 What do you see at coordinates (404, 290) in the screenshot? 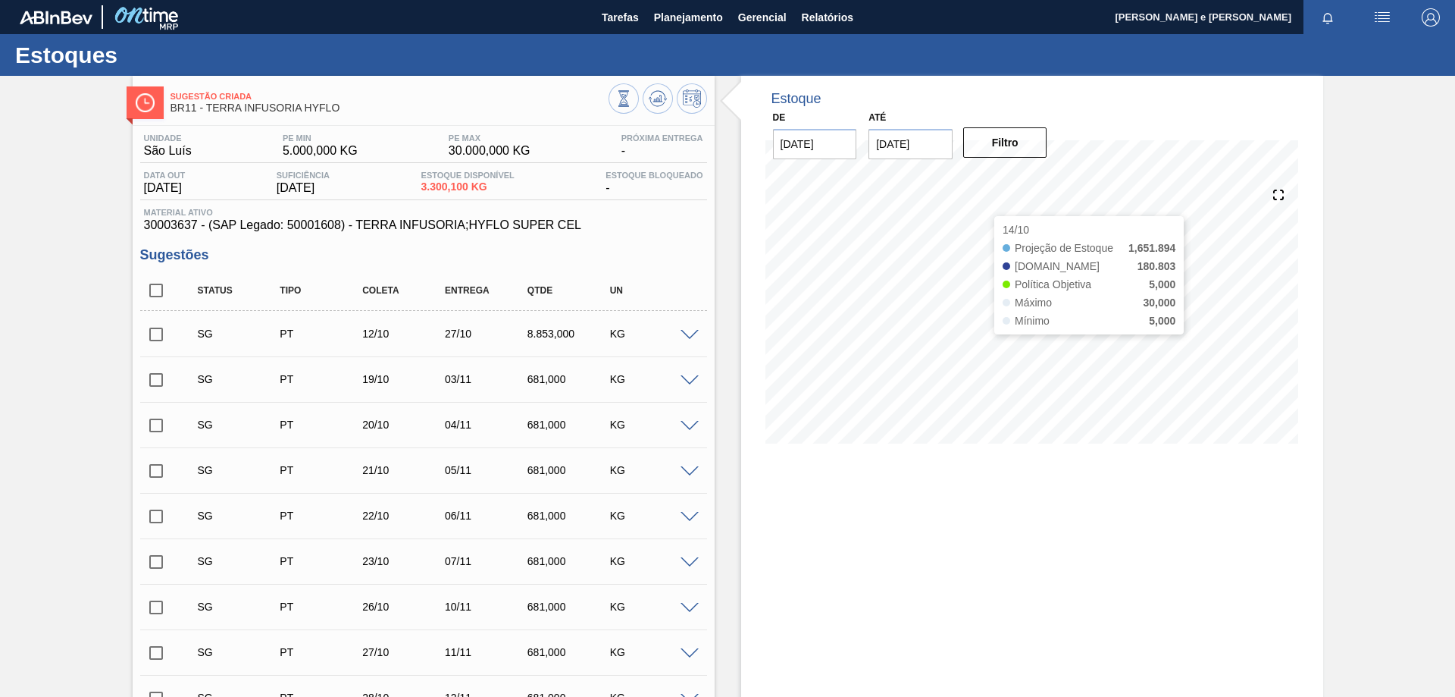
I see `div: Coleta` at bounding box center [404, 290].